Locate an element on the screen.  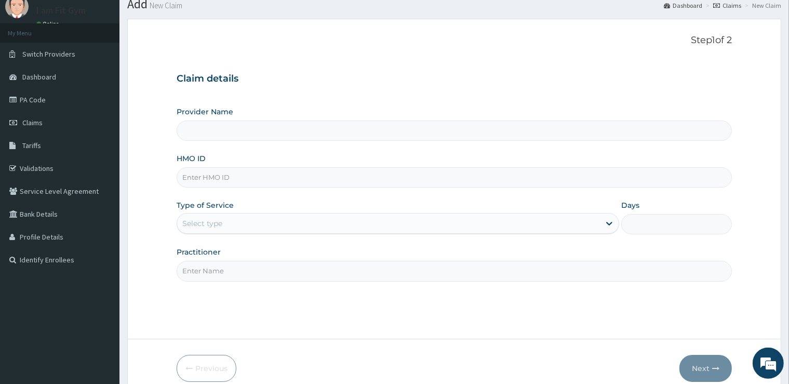
label: HMO ID is located at coordinates (191, 158).